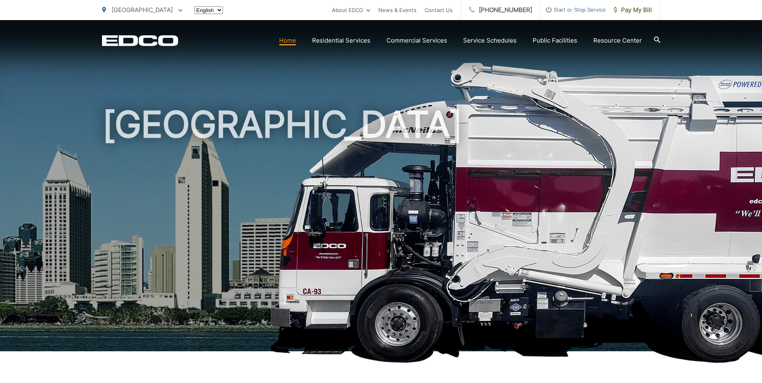 The width and height of the screenshot is (762, 383). Describe the element at coordinates (140, 41) in the screenshot. I see `a: EDCD logo. Return to the homepage.` at that location.